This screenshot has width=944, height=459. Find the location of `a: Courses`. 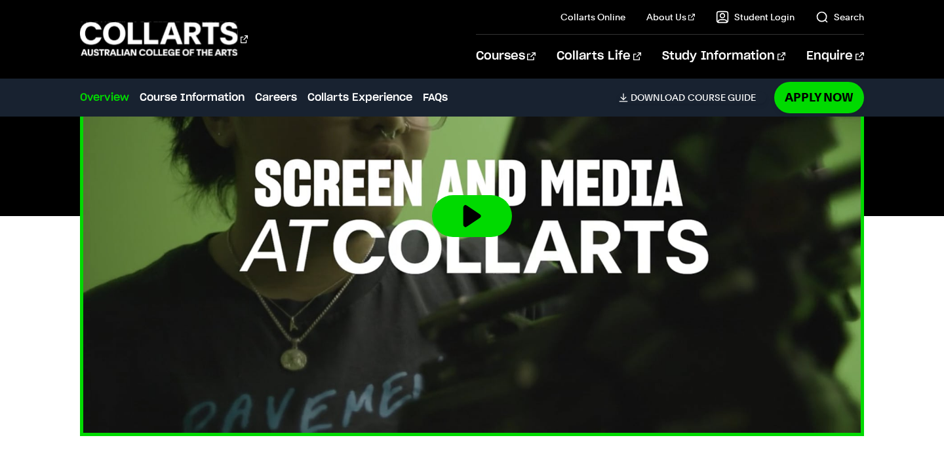

a: Courses is located at coordinates (505, 56).